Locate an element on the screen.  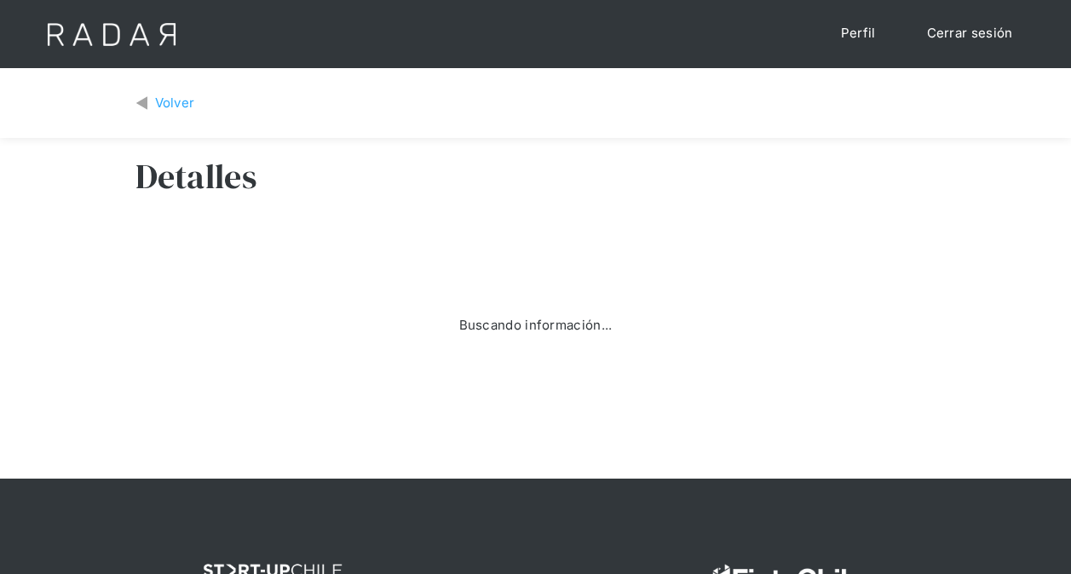
a: Cerrar sesión is located at coordinates (970, 33).